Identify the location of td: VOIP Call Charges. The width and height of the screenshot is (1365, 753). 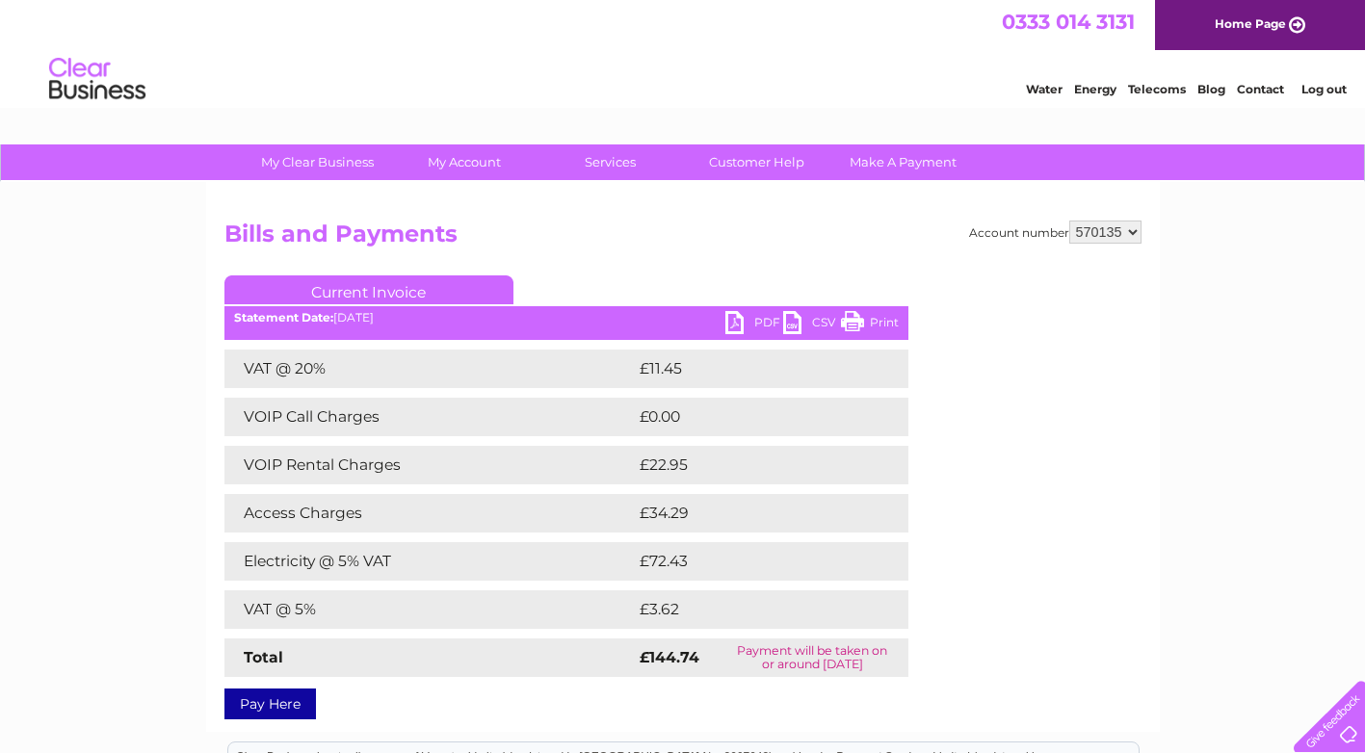
(430, 417).